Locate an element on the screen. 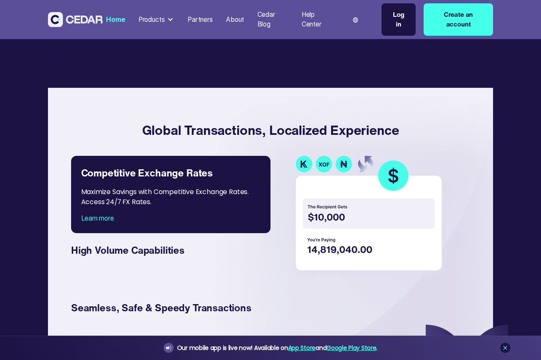  div: Our mobile app is live now! Available on and . is located at coordinates (277, 348).